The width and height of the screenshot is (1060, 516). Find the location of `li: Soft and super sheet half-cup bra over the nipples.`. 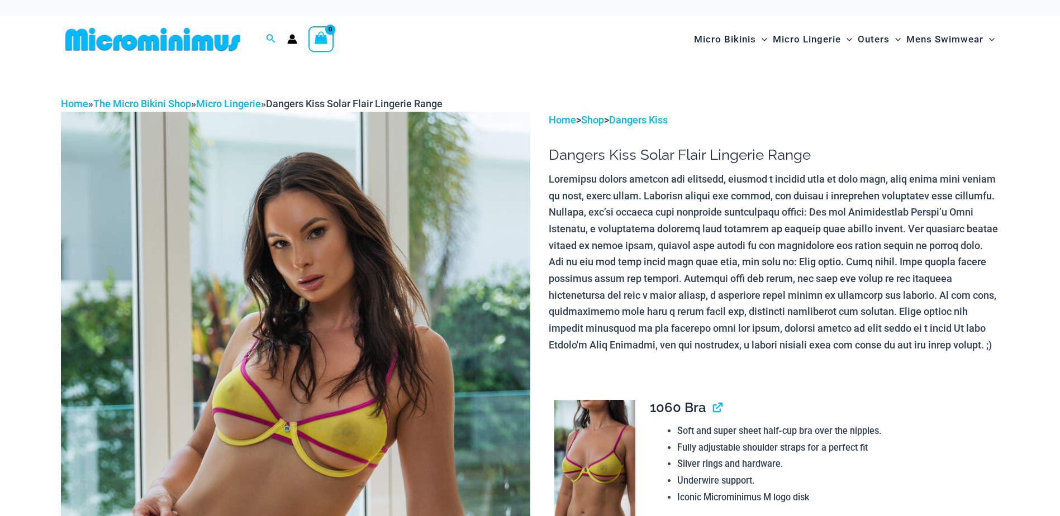

li: Soft and super sheet half-cup bra over the nipples. is located at coordinates (833, 431).